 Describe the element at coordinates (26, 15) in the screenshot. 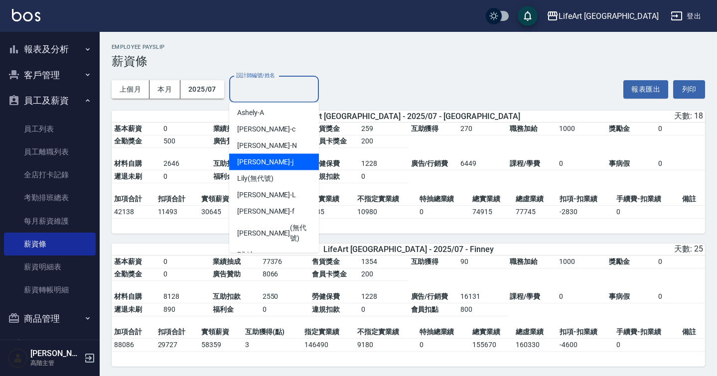

I see `img: Logo` at that location.